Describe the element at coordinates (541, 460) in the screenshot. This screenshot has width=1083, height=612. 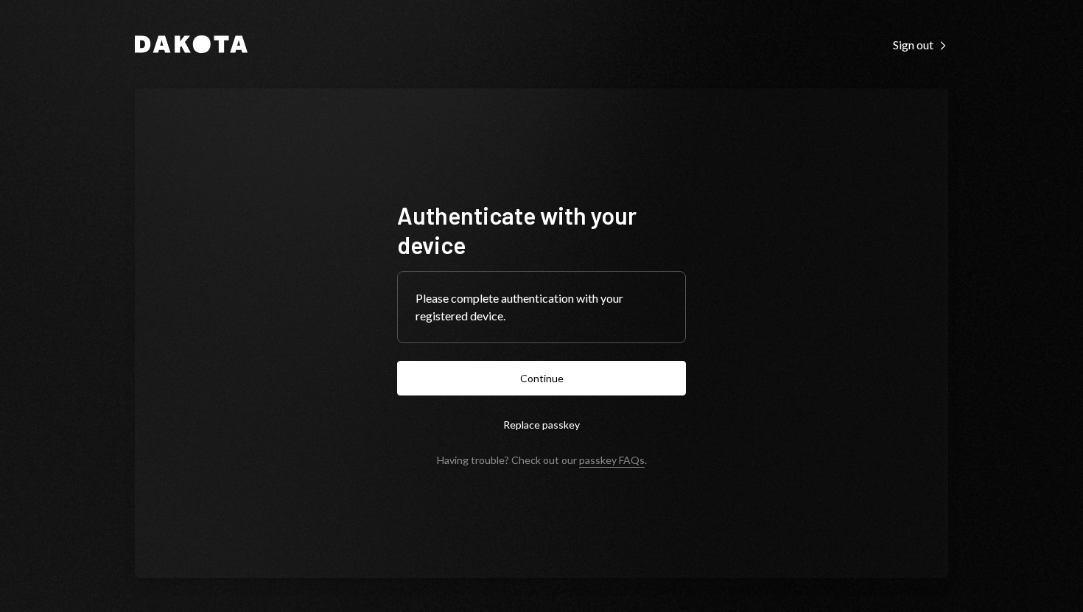
I see `div: Having trouble? Check out our .` at that location.